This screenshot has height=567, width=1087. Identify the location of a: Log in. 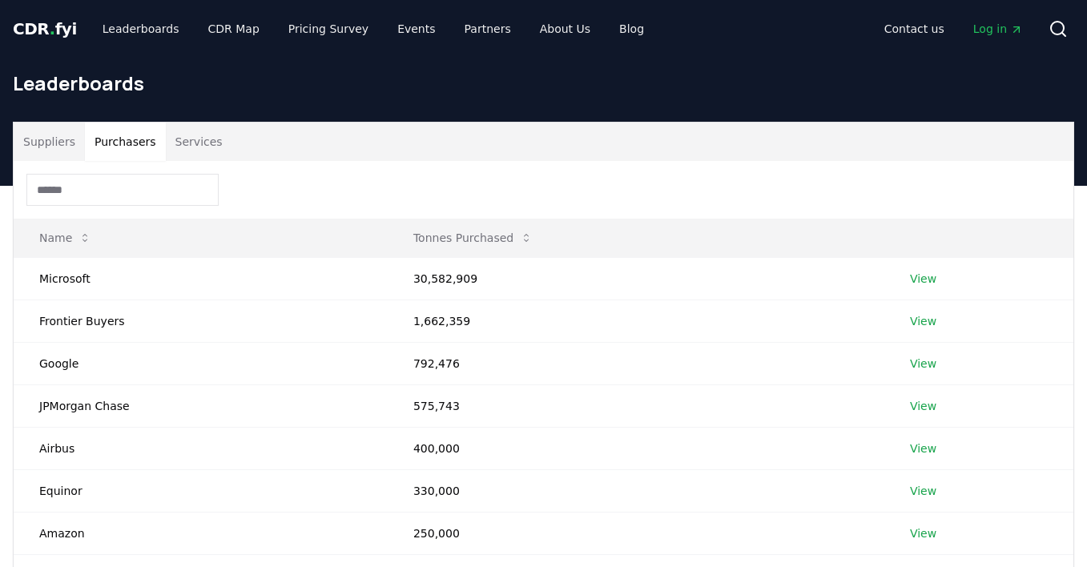
(998, 29).